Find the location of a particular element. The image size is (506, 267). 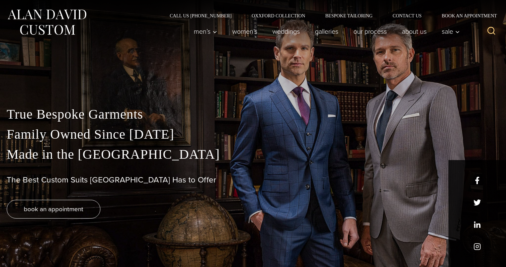

nav: Secondary Navigation is located at coordinates (329, 16).